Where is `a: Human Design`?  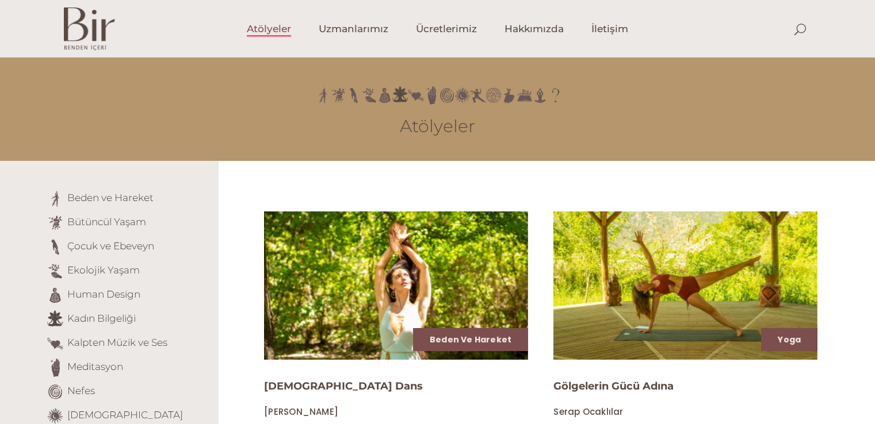
a: Human Design is located at coordinates (104, 294).